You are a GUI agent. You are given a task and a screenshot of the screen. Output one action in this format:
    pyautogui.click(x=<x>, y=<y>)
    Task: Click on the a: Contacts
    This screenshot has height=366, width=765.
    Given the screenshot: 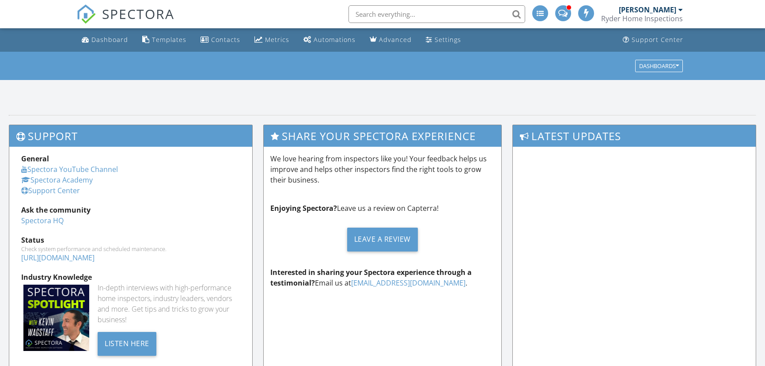 What is the action you would take?
    pyautogui.click(x=220, y=40)
    